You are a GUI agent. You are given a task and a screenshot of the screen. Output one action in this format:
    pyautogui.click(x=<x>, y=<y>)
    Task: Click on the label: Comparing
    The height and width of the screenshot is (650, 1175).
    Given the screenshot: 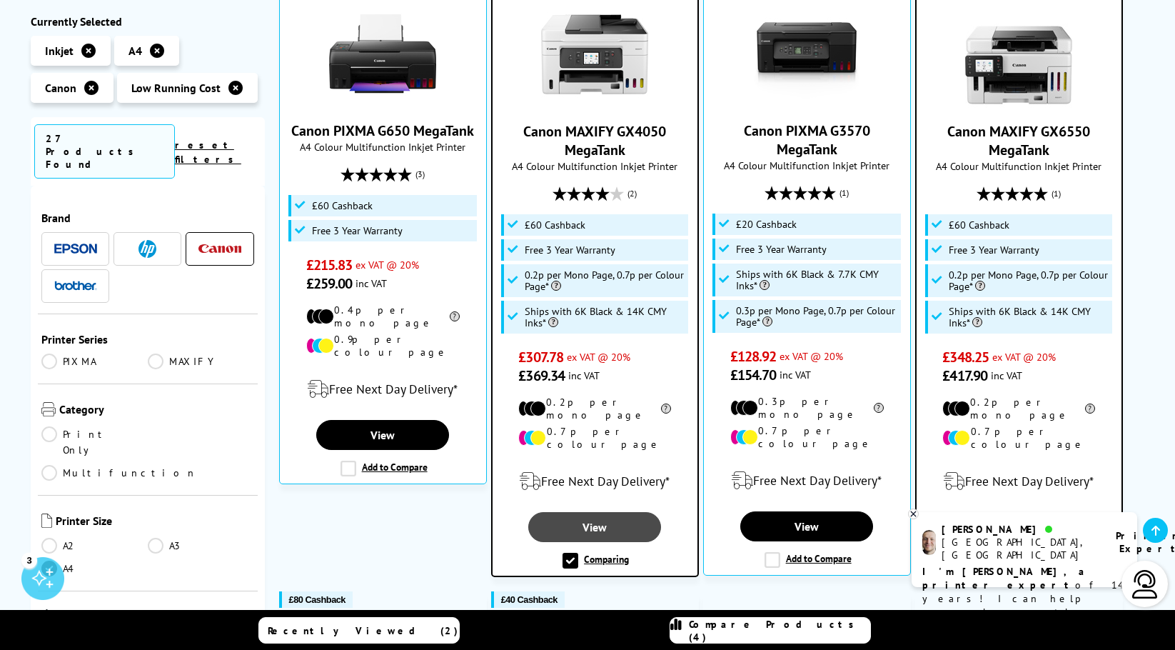 What is the action you would take?
    pyautogui.click(x=595, y=560)
    